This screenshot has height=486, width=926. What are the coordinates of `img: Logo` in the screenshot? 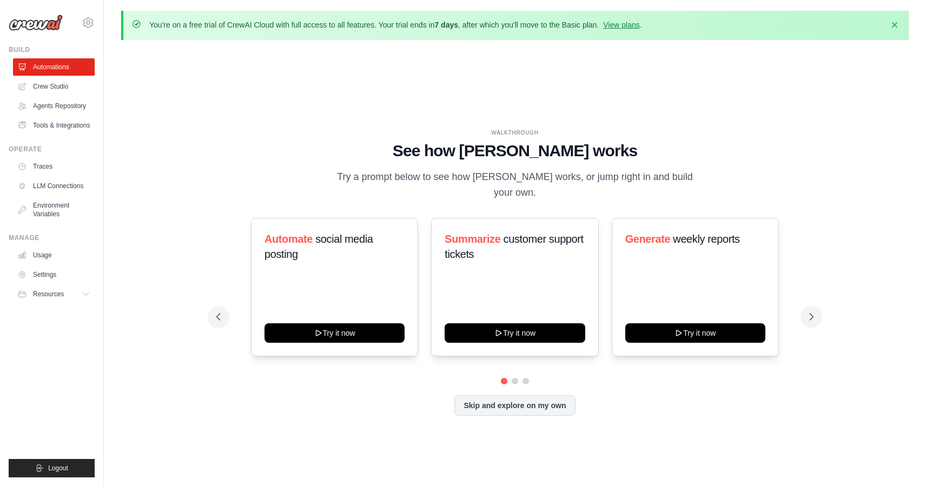 It's located at (36, 23).